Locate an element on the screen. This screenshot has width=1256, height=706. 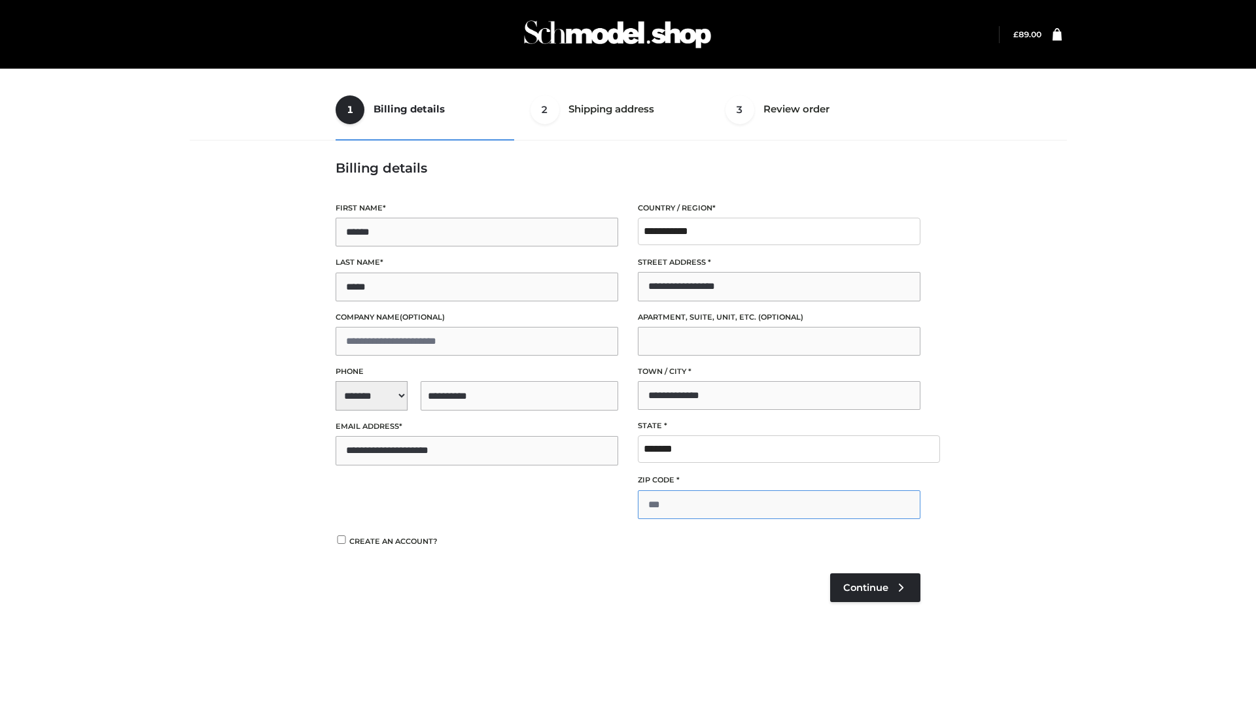
h3: Billing details is located at coordinates (628, 168).